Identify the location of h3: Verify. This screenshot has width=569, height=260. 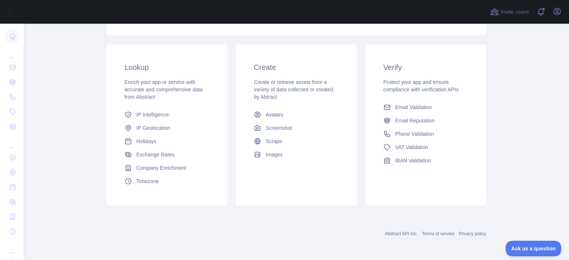
(426, 67).